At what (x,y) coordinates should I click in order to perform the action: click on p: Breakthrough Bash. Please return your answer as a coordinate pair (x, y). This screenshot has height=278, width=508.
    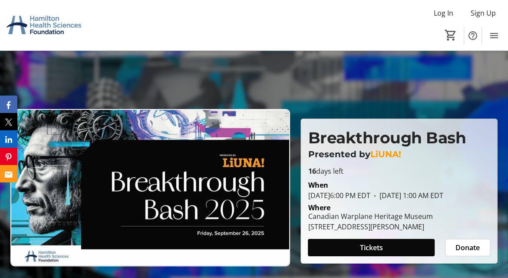
    Looking at the image, I should click on (399, 138).